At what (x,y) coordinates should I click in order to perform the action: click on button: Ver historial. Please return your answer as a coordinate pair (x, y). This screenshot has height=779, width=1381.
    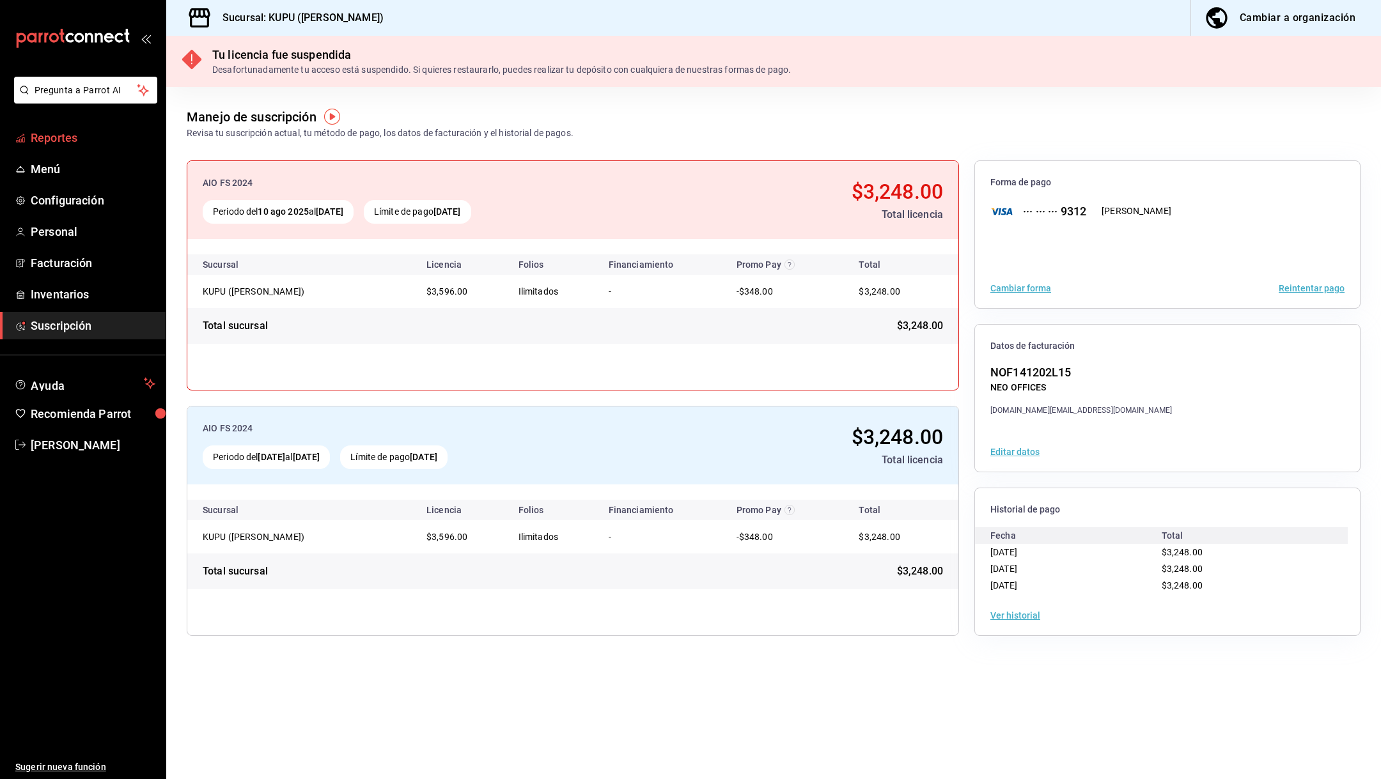
    Looking at the image, I should click on (1015, 616).